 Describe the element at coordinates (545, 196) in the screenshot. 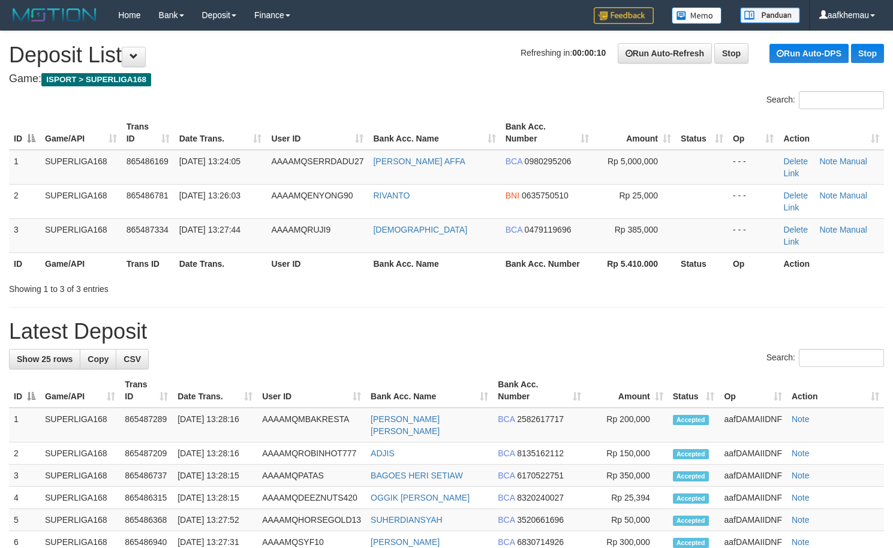

I see `span: Copy 0635750510 to clipboard` at that location.